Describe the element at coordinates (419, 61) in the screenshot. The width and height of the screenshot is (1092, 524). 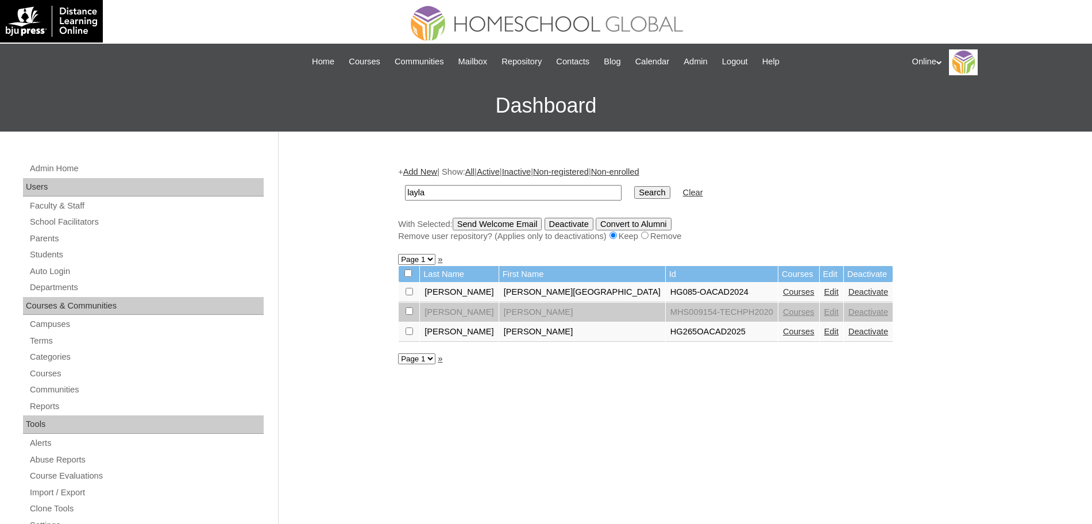
I see `span: Communities` at that location.